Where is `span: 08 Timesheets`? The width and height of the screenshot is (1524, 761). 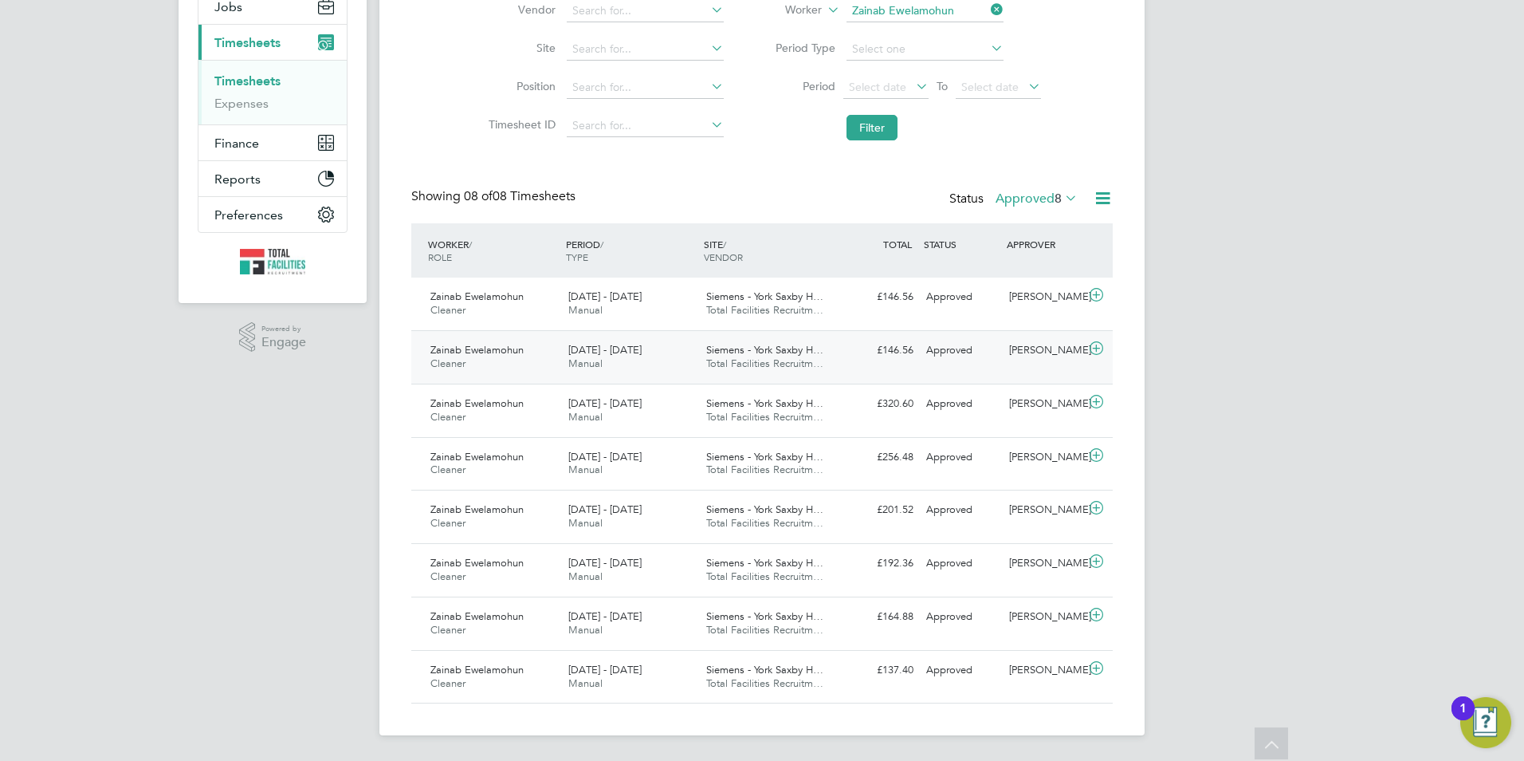 span: 08 Timesheets is located at coordinates (520, 196).